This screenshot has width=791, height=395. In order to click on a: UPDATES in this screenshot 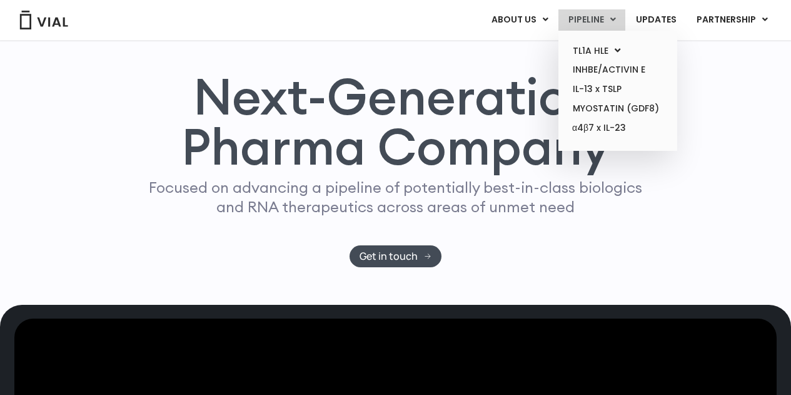, I will do `click(656, 20)`.